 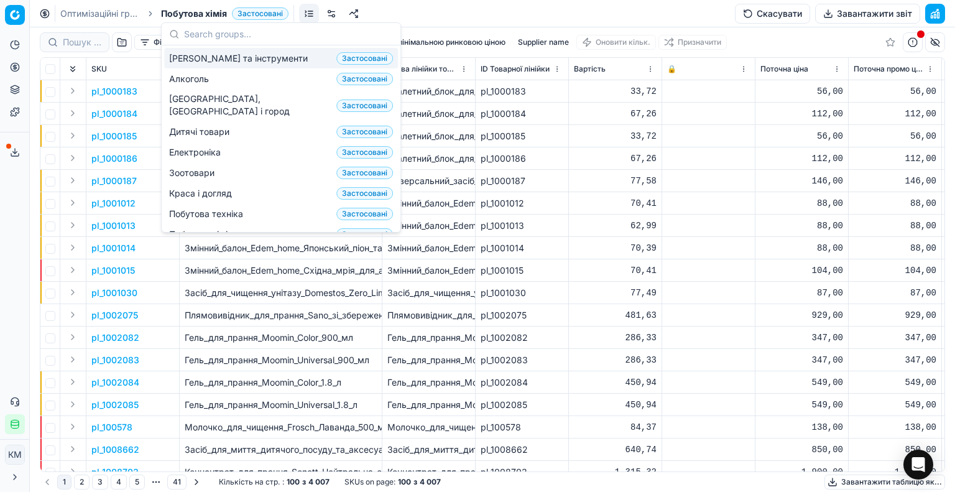 I want to click on strong: 100, so click(x=293, y=482).